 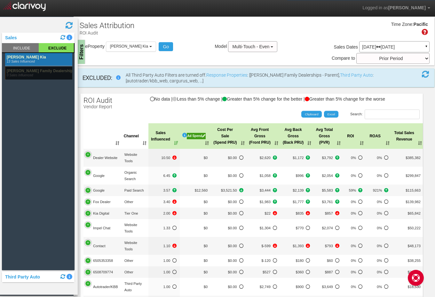 I want to click on span: +6138, so click(x=327, y=190).